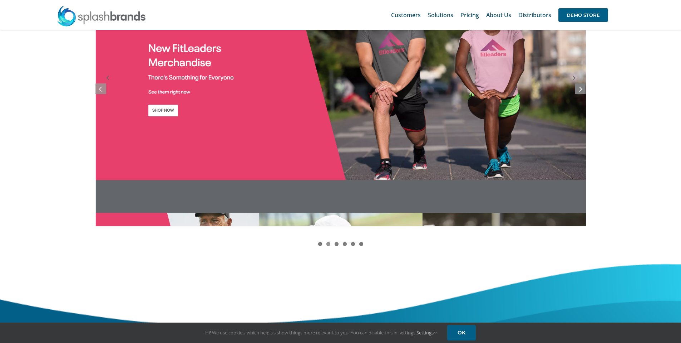 Image resolution: width=681 pixels, height=343 pixels. Describe the element at coordinates (470, 15) in the screenshot. I see `a: Pricing` at that location.